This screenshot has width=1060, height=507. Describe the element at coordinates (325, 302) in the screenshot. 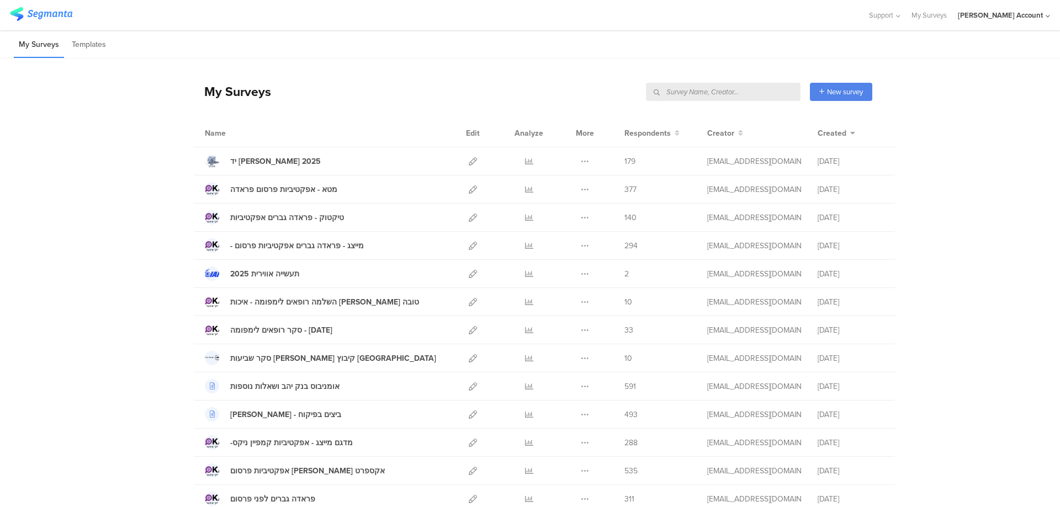

I see `div: השלמה רופאים לימפומה - איכות חיים טובה` at that location.